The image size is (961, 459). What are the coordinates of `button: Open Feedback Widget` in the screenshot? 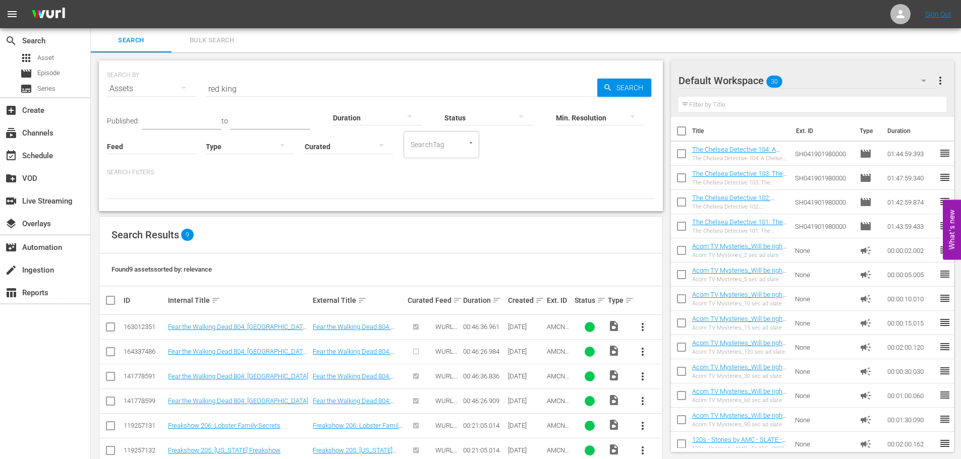 It's located at (952, 229).